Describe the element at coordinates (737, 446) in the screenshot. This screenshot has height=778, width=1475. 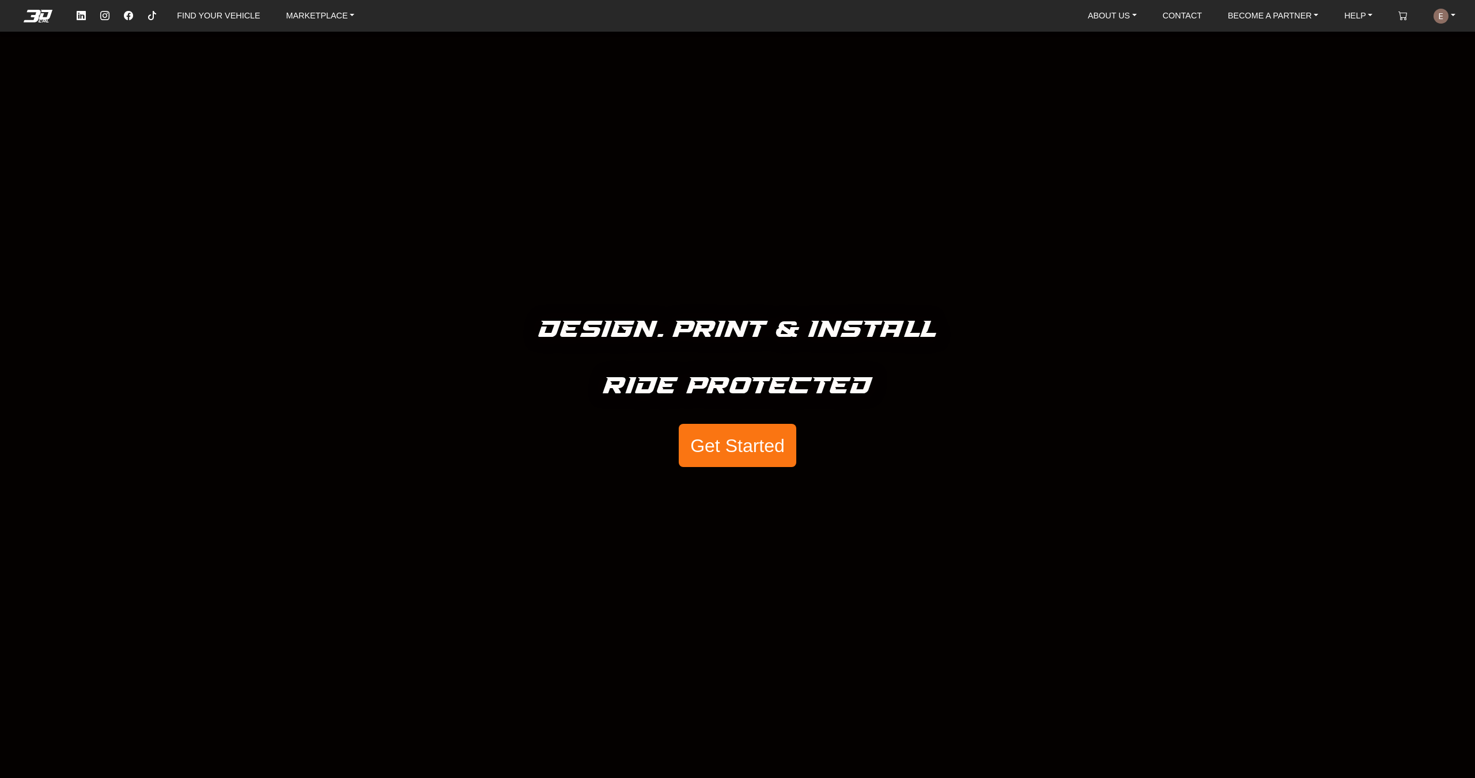
I see `button: Get Started` at that location.